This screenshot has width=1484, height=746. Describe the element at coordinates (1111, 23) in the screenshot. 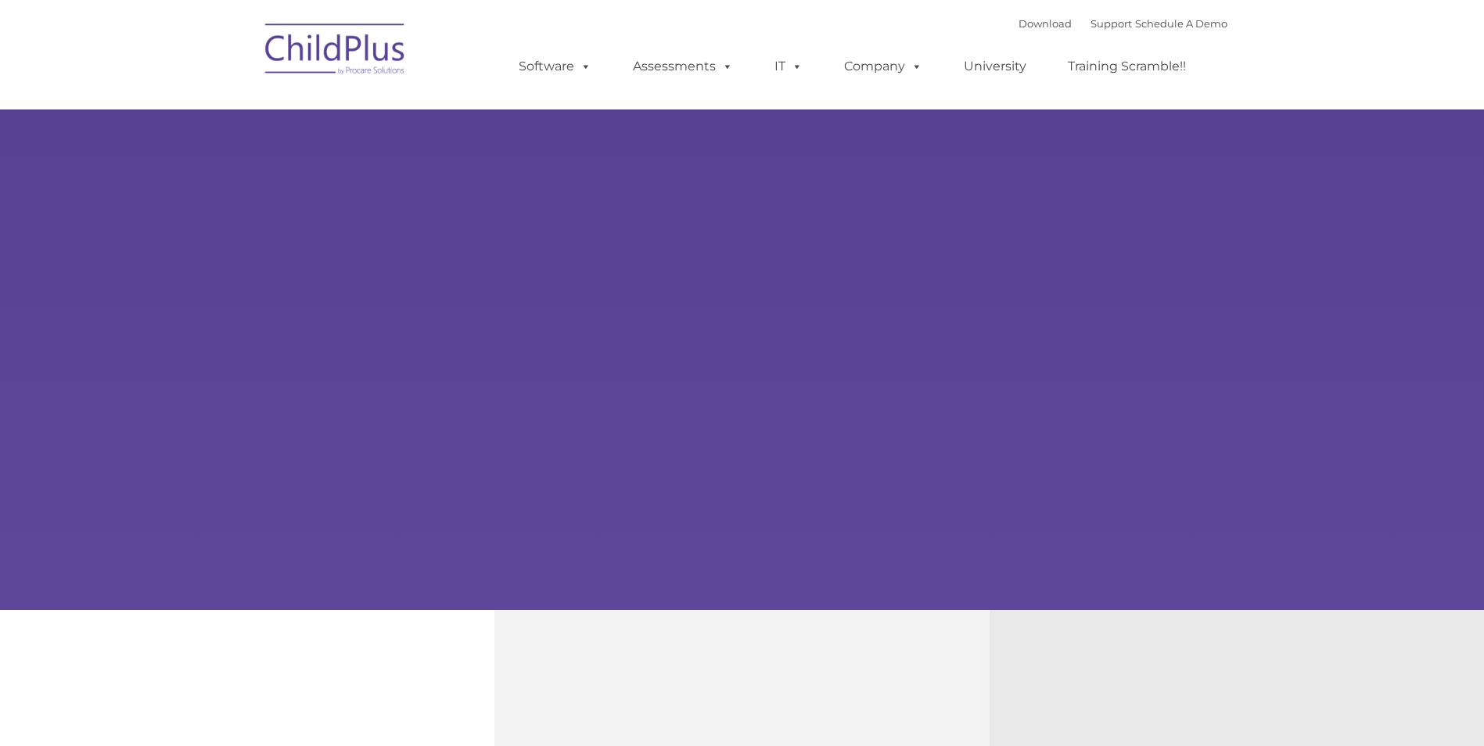

I see `a: Support` at that location.